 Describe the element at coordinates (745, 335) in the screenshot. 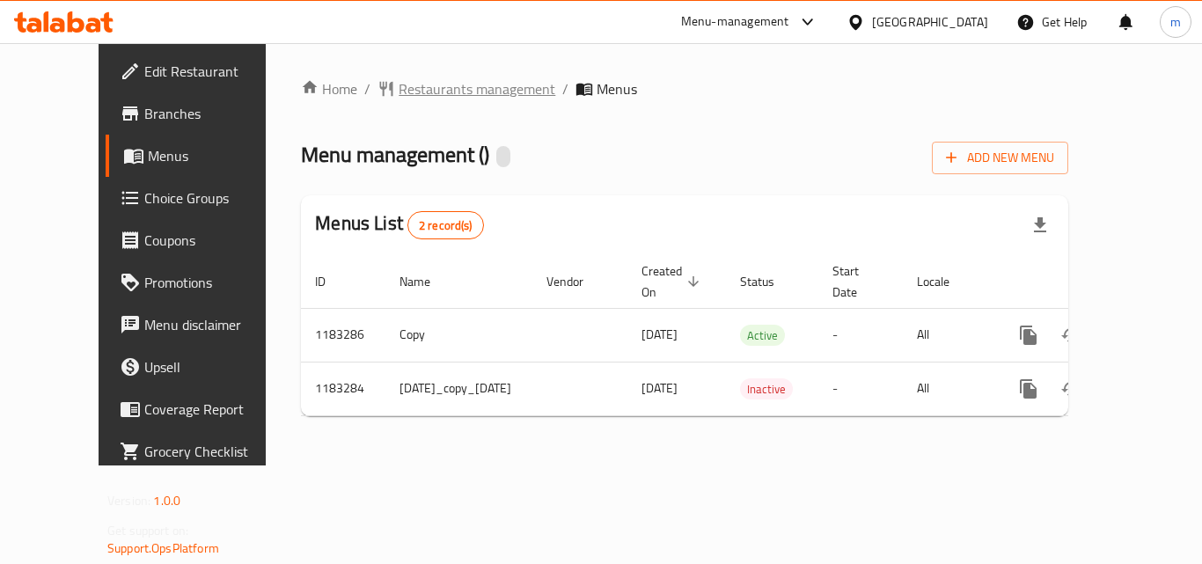

I see `table: enhanced table` at that location.